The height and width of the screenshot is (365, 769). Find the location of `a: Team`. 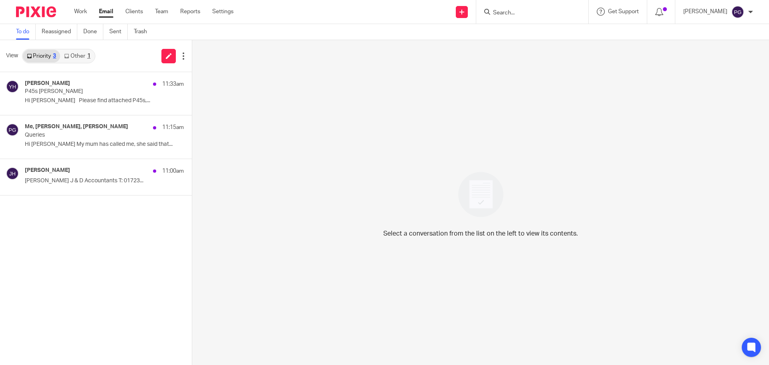

a: Team is located at coordinates (161, 12).